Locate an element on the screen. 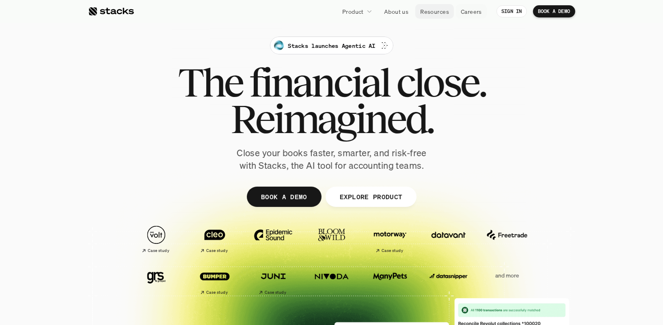 Image resolution: width=663 pixels, height=325 pixels. p: Product is located at coordinates (353, 11).